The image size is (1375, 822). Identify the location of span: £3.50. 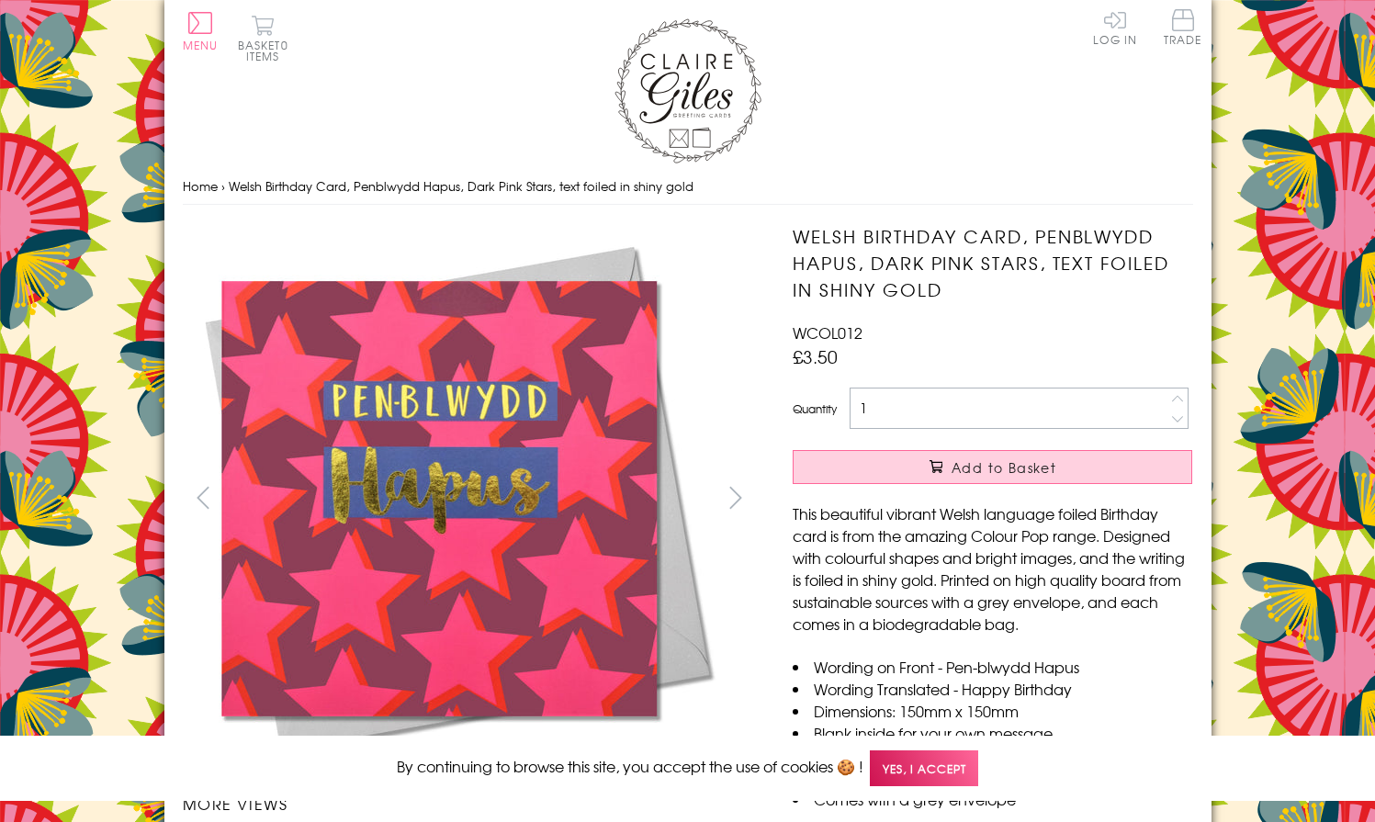
(815, 356).